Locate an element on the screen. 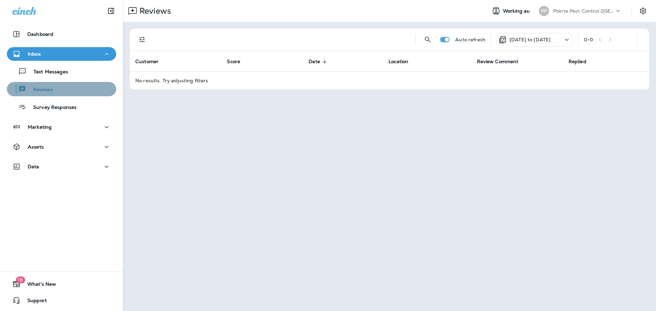  span: What's New is located at coordinates (38, 286).